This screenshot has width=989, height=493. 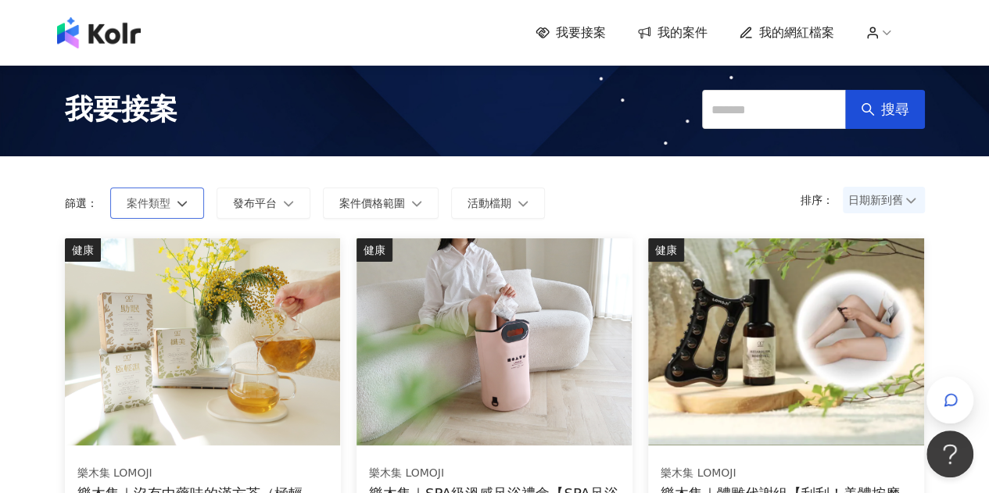 I want to click on img: 樂木集｜沒有中藥味的漢方茶（極輕濕、助眠、亮妍）, so click(x=202, y=342).